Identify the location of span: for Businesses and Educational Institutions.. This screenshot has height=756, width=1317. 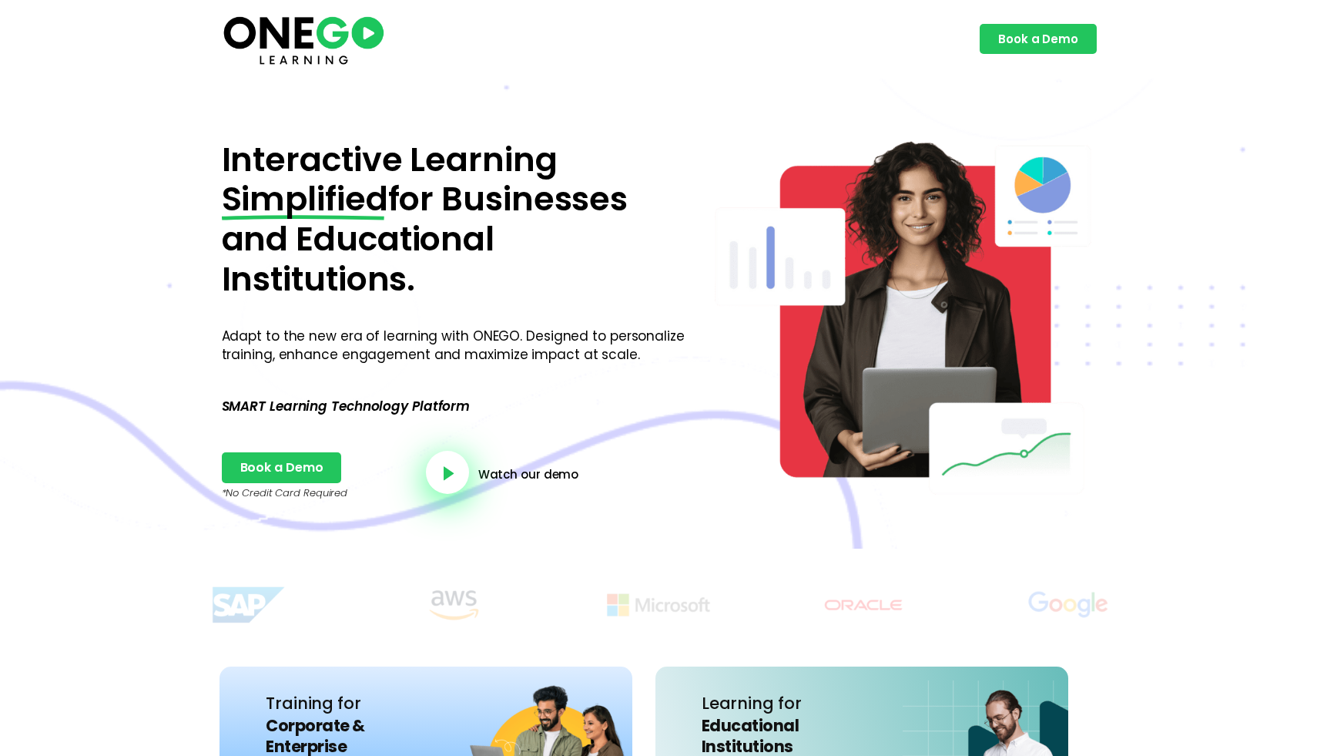
(425, 238).